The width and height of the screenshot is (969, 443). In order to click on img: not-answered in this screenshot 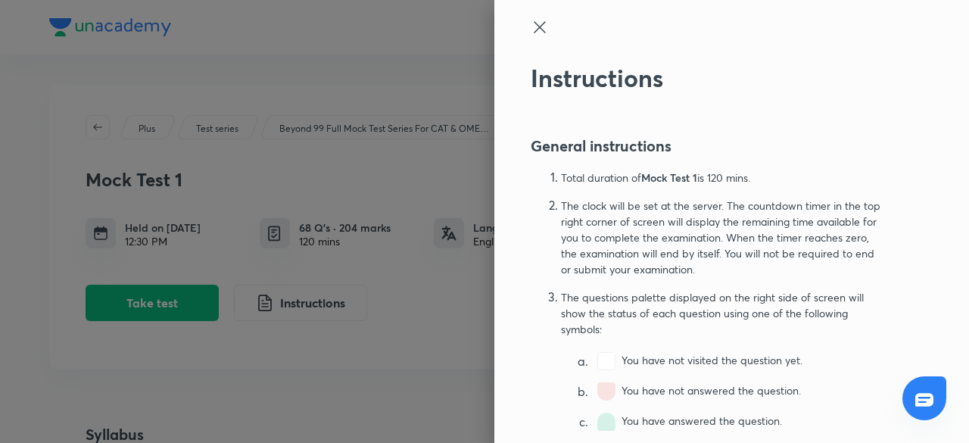, I will do `click(606, 391)`.